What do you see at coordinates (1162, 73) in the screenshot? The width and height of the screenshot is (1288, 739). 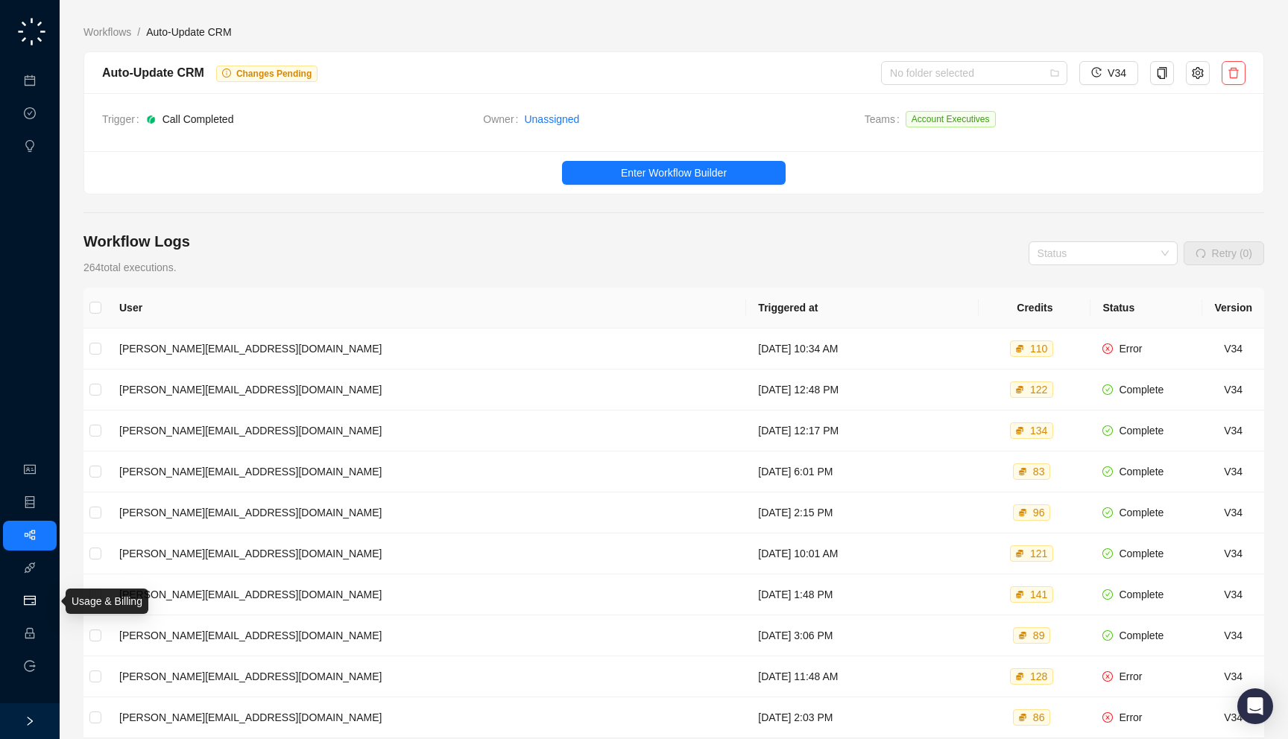 I see `span: copy` at bounding box center [1162, 73].